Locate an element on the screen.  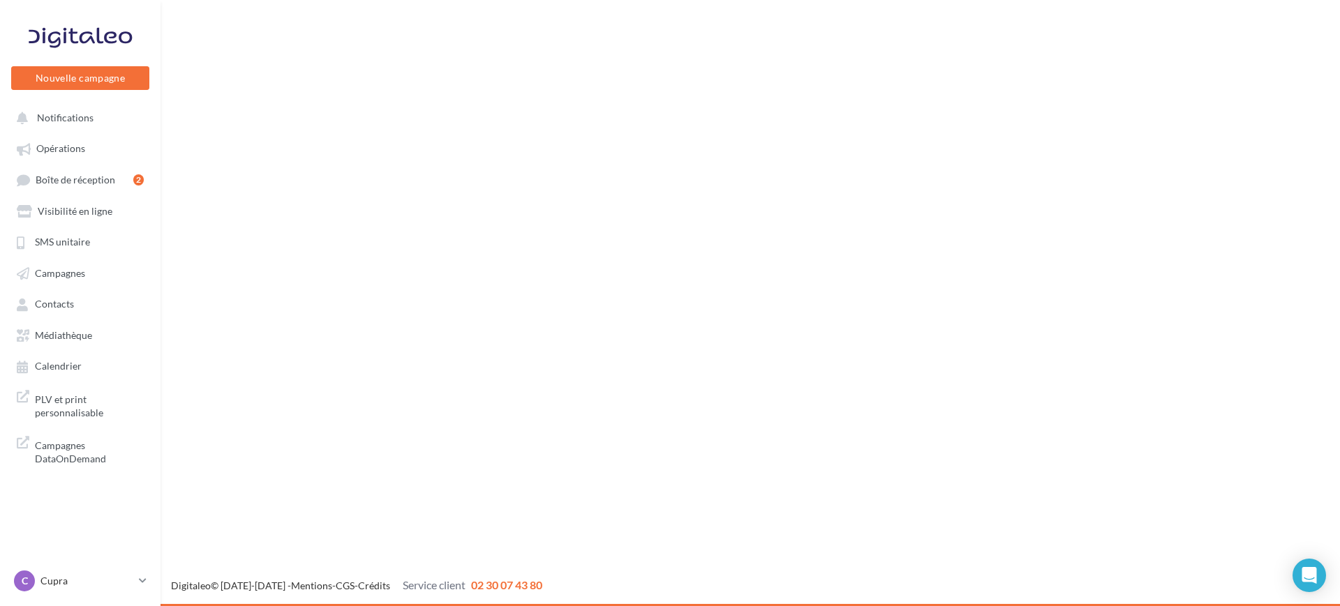
a: Médiathèque is located at coordinates (80, 335).